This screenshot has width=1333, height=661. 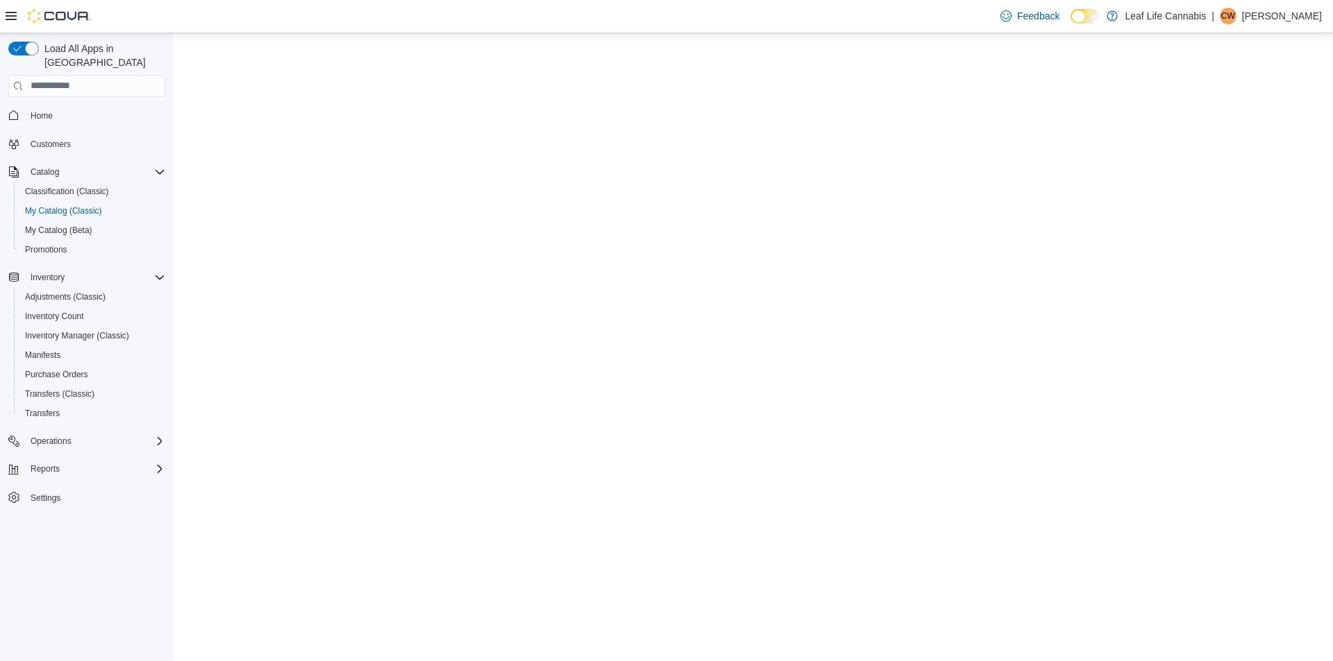 I want to click on button: Inventory Manager (Classic), so click(x=92, y=336).